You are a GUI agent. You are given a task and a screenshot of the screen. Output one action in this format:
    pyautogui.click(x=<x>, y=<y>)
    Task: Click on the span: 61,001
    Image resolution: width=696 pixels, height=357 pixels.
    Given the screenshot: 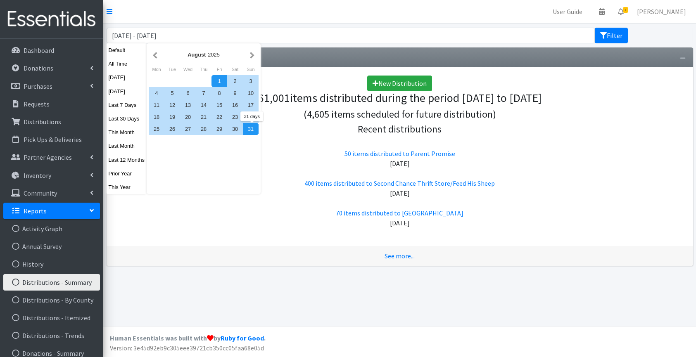 What is the action you would take?
    pyautogui.click(x=274, y=98)
    